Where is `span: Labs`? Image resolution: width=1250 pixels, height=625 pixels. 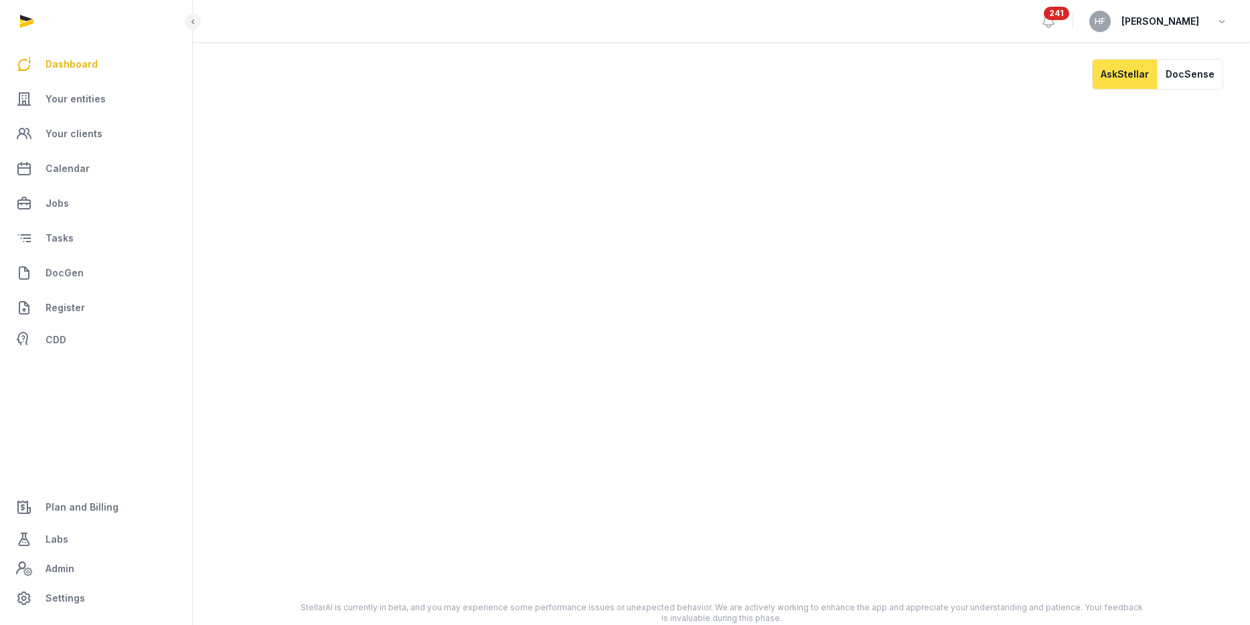
span: Labs is located at coordinates (57, 540).